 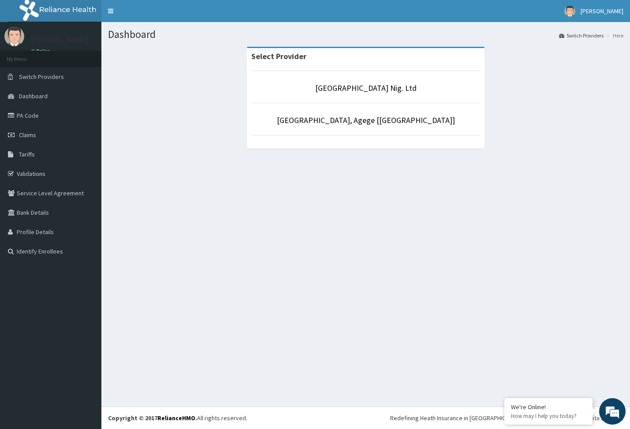 I want to click on strong: Select Provider, so click(x=278, y=56).